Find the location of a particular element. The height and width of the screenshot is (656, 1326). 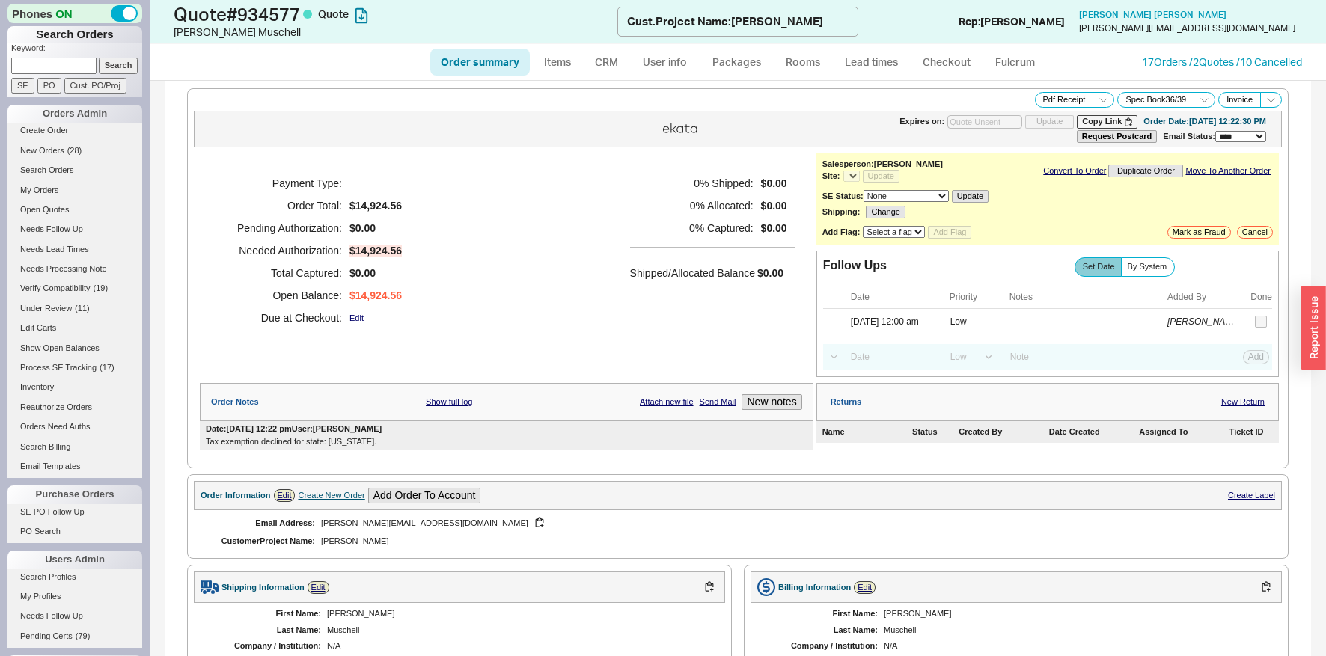

input: PO is located at coordinates (49, 85).